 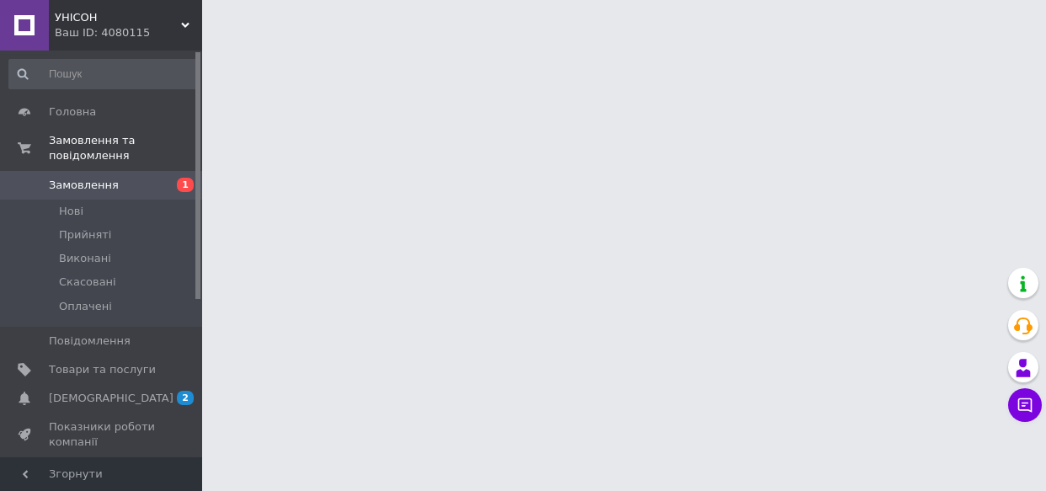 I want to click on span: Повідомлення, so click(x=89, y=341).